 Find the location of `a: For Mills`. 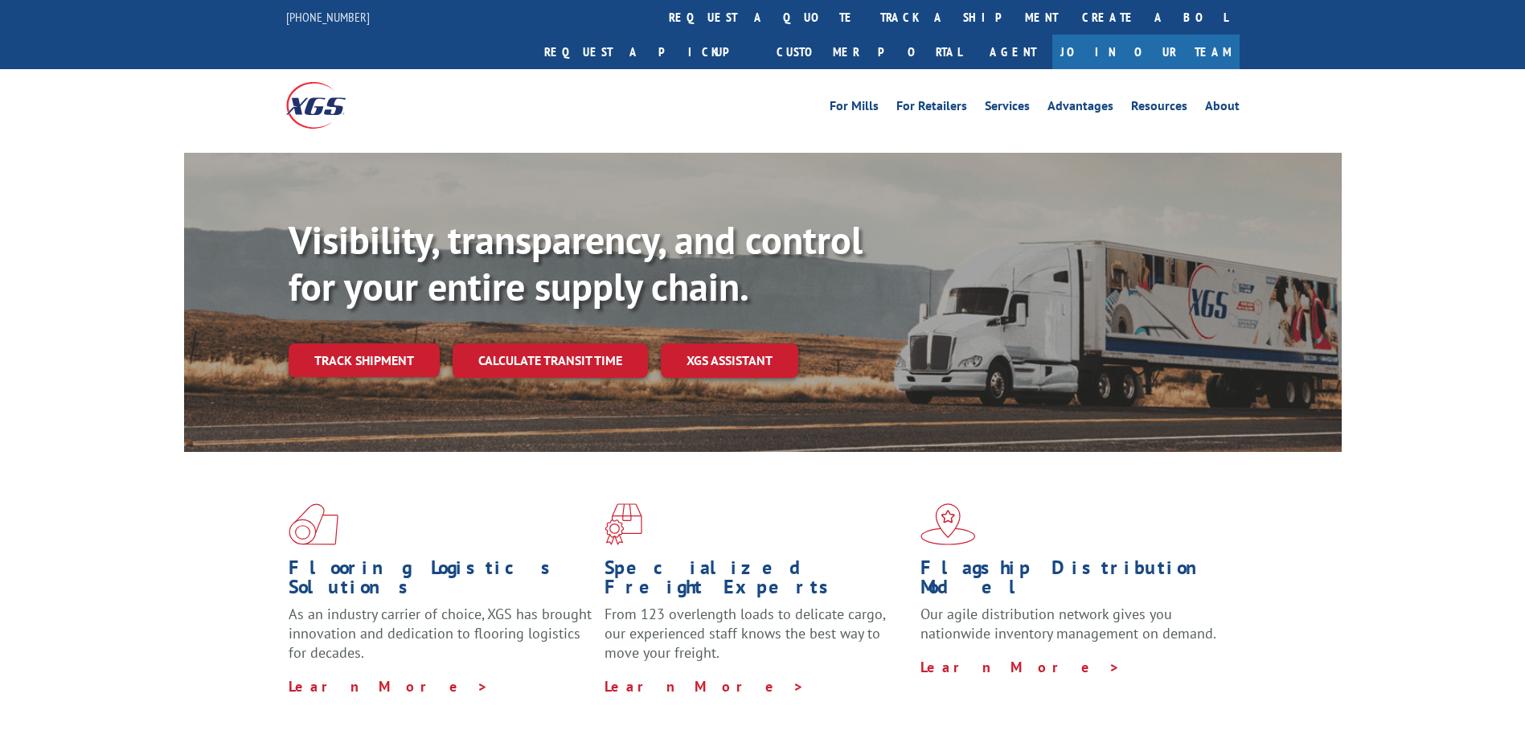

a: For Mills is located at coordinates (854, 109).